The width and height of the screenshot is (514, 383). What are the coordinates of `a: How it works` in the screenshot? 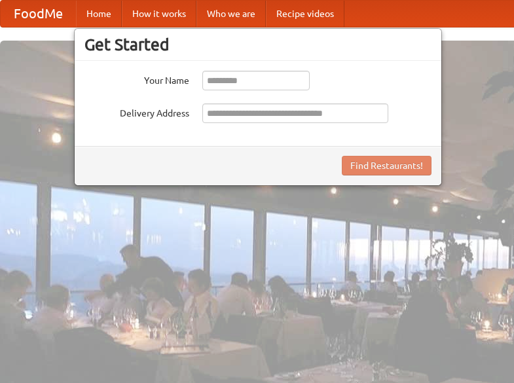 It's located at (159, 14).